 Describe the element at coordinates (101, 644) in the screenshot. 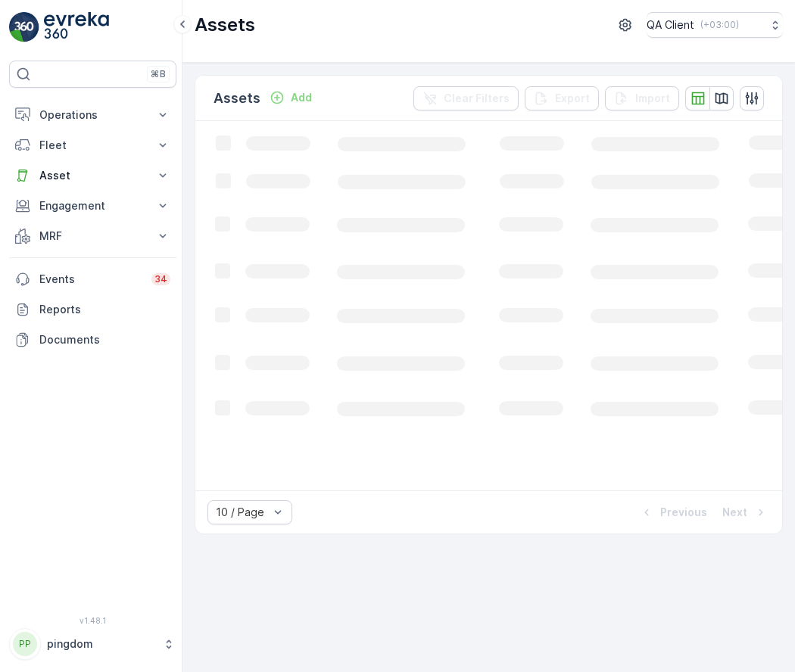

I see `p: pingdom` at that location.